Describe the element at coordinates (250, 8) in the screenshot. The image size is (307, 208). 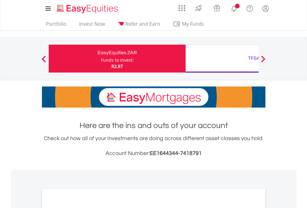
I see `a: FAQ's and Support` at that location.